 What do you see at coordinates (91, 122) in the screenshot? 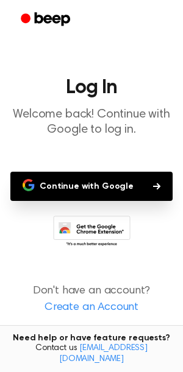
I see `p: Welcome back! Continue with Google to log in.` at bounding box center [91, 122].